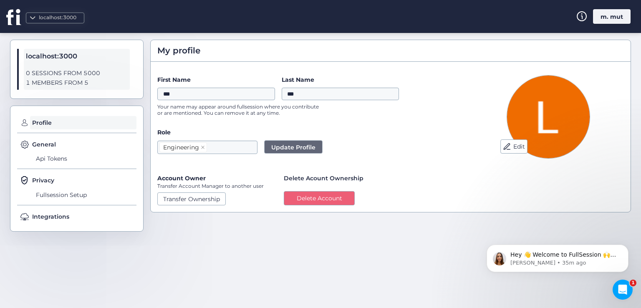  Describe the element at coordinates (25, 32) in the screenshot. I see `img: Profile image for Dana` at that location.